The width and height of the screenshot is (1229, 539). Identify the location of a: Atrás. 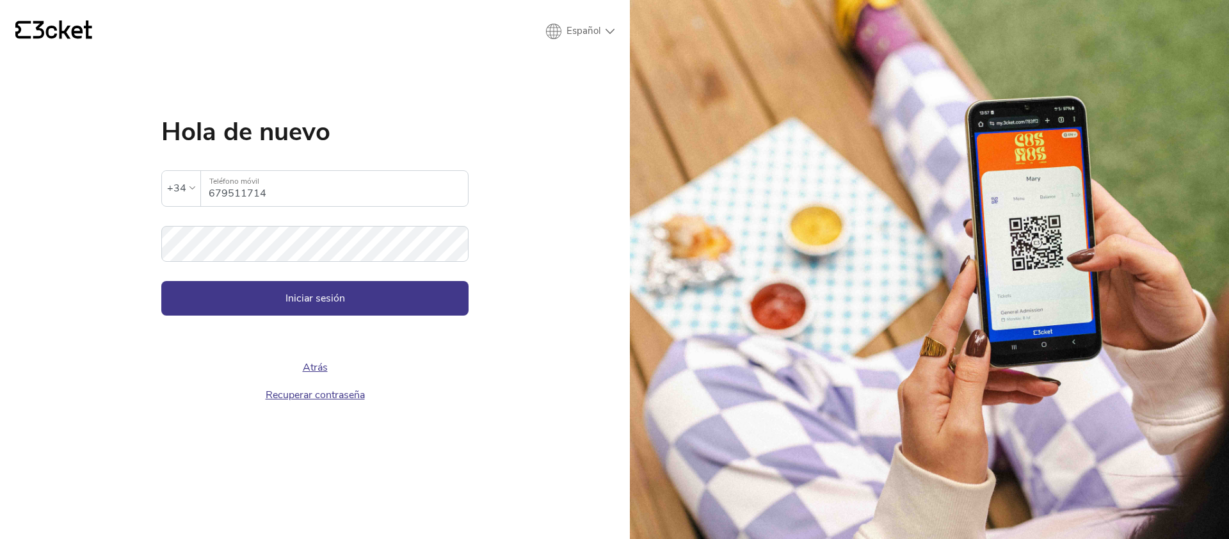
(315, 367).